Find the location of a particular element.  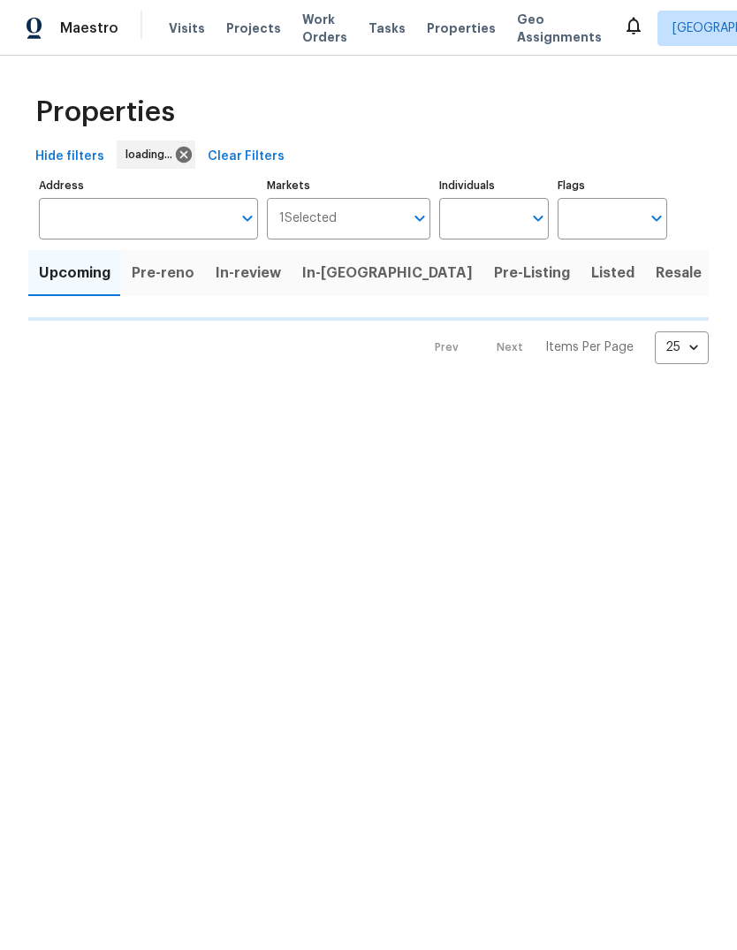

span: Clear Filters is located at coordinates (246, 156).